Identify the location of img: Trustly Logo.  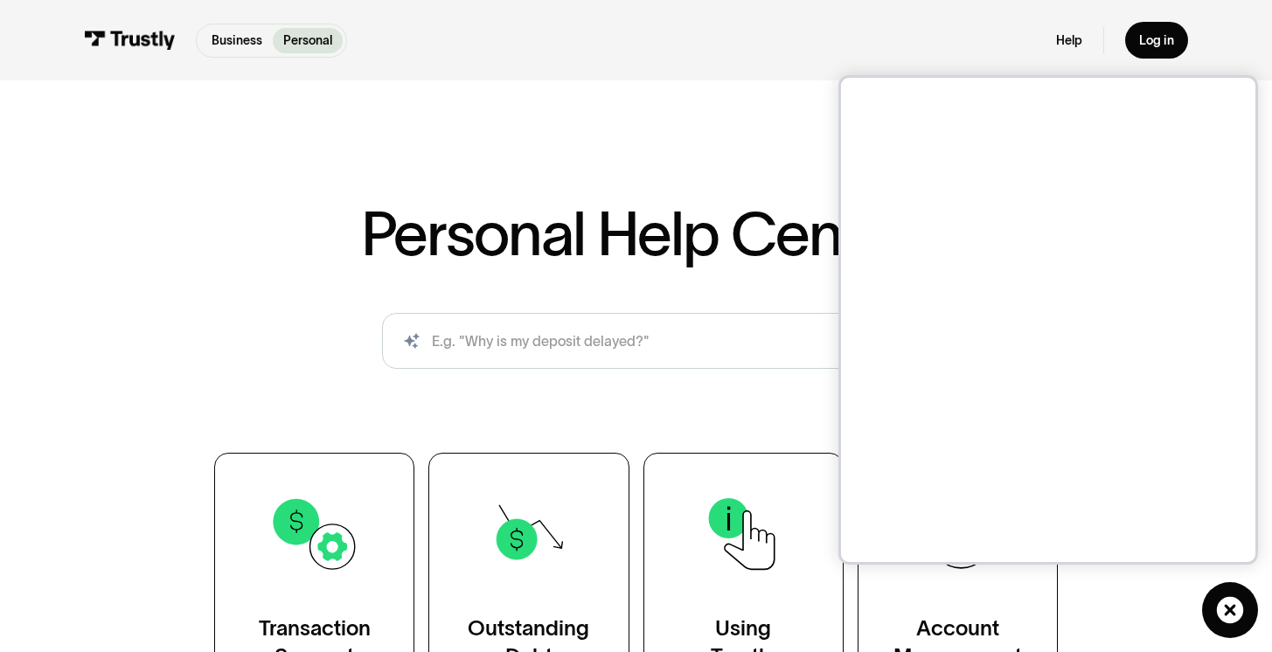
(129, 40).